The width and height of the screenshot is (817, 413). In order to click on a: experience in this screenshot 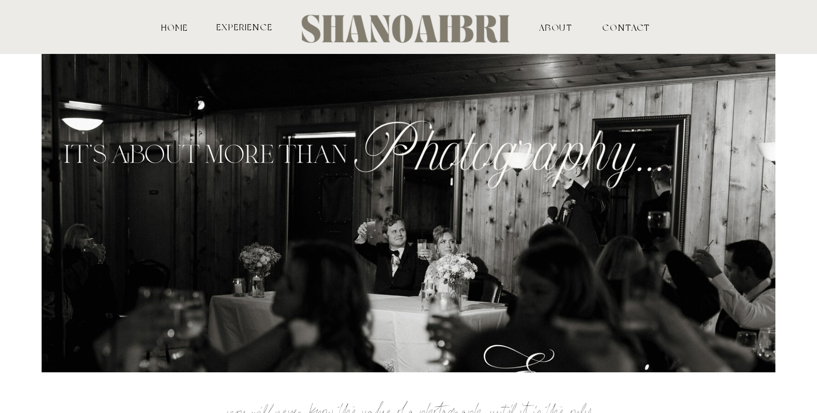, I will do `click(245, 26)`.